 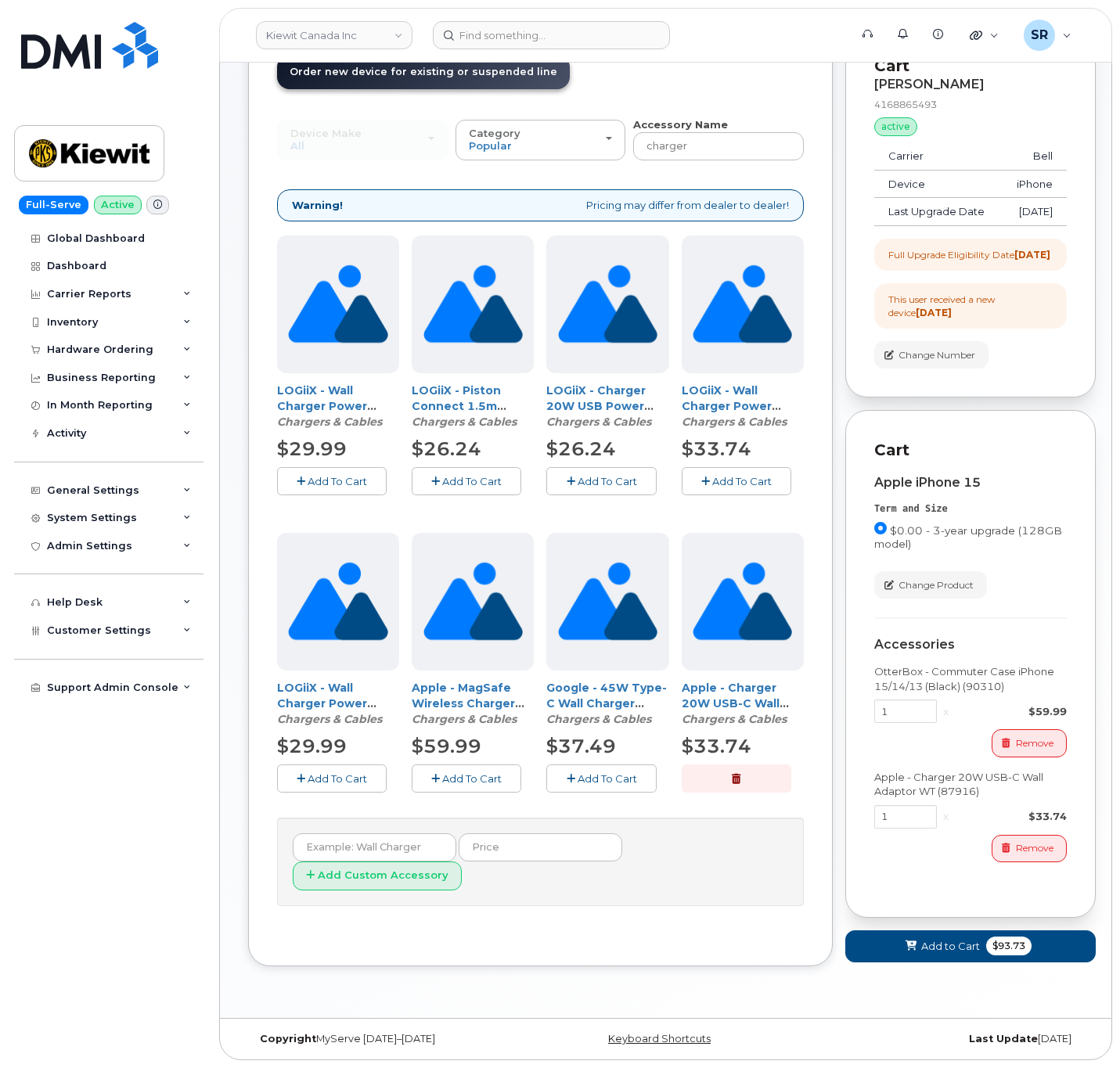 What do you see at coordinates (880, 528) in the screenshot?
I see `input: $0.00 - 3-year upgrade (128GB model)` at bounding box center [880, 528].